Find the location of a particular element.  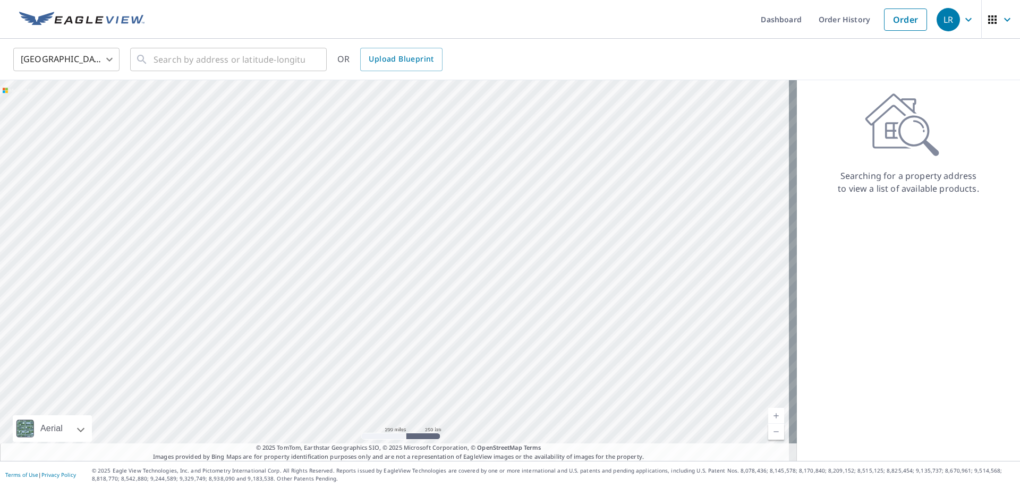

div: Aerial is located at coordinates (52, 429).